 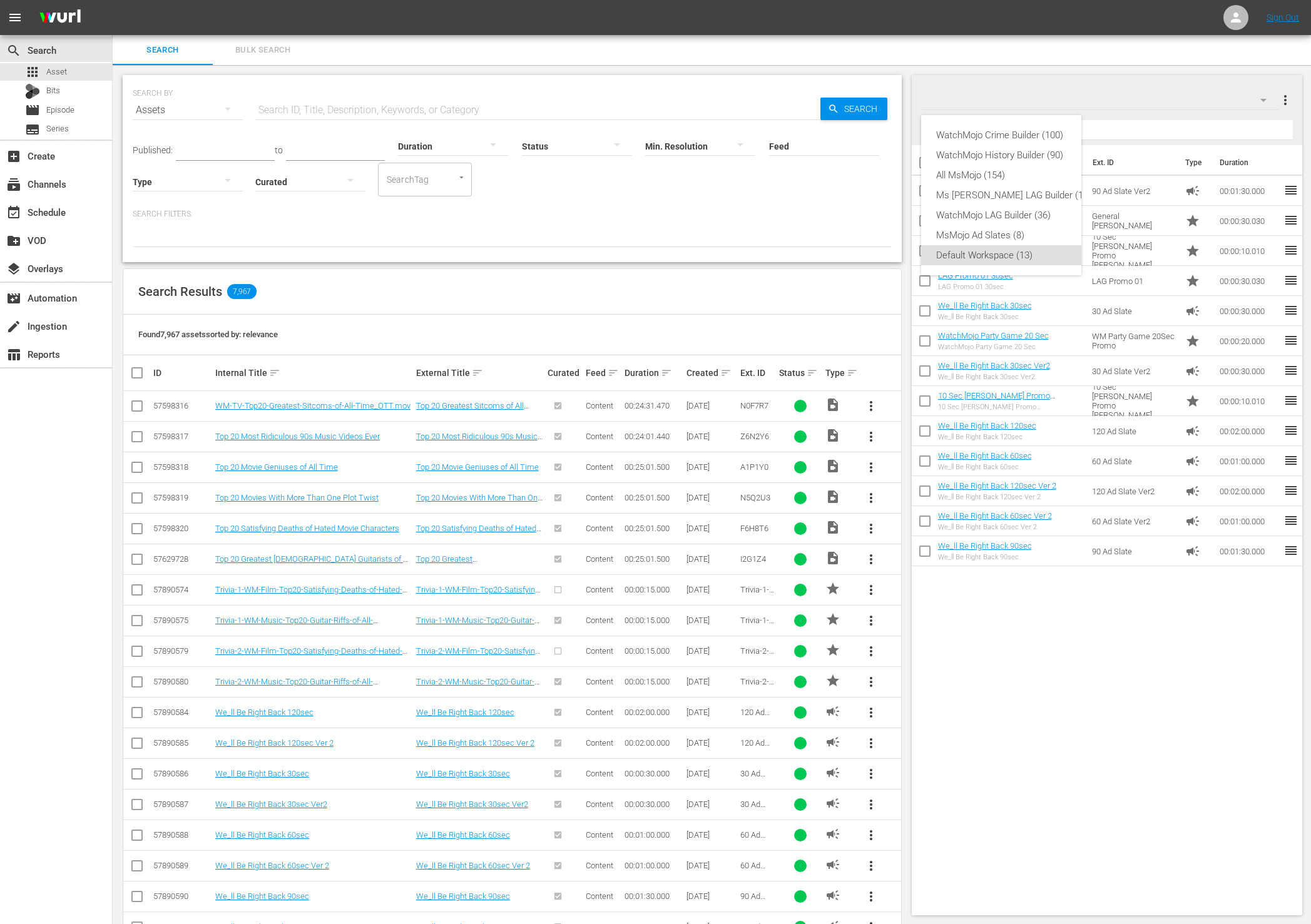 What do you see at coordinates (1013, 135) in the screenshot?
I see `div: WatchMojo Crime Builder (100)` at bounding box center [1013, 135].